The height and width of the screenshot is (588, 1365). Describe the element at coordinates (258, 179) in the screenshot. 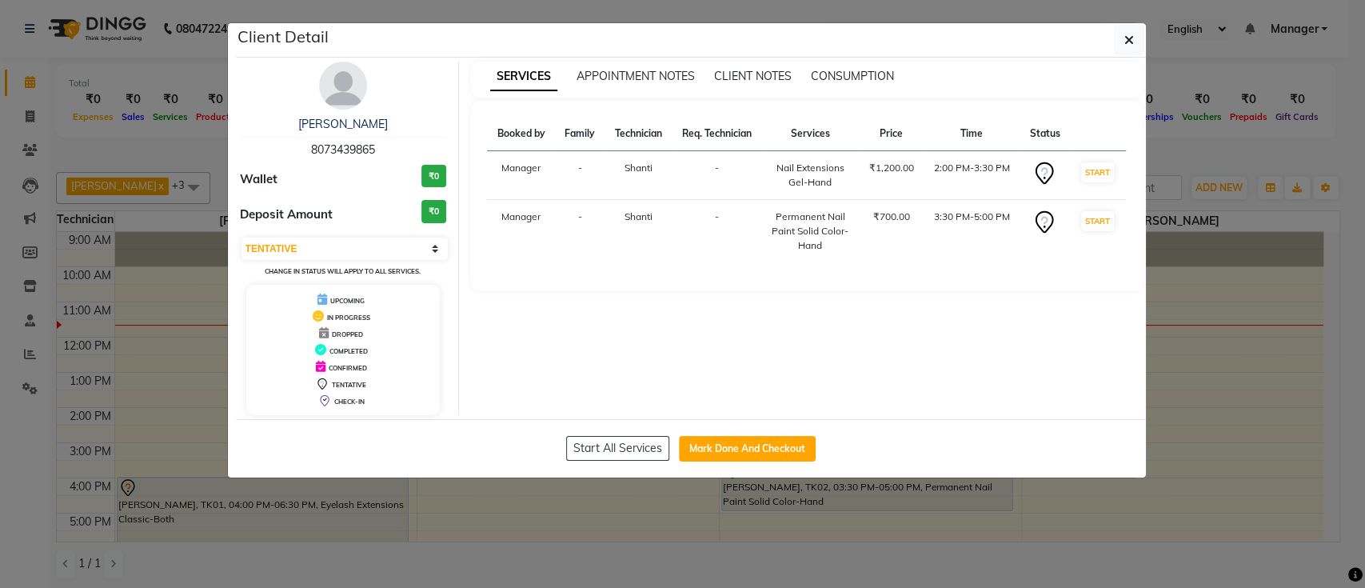

I see `span: Wallet` at that location.